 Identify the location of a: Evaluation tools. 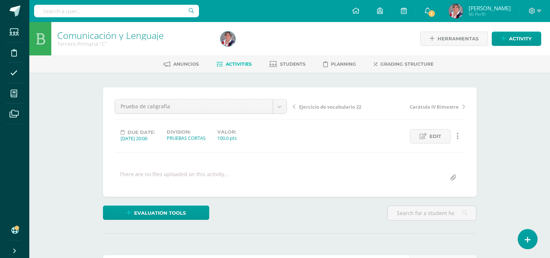
(156, 212).